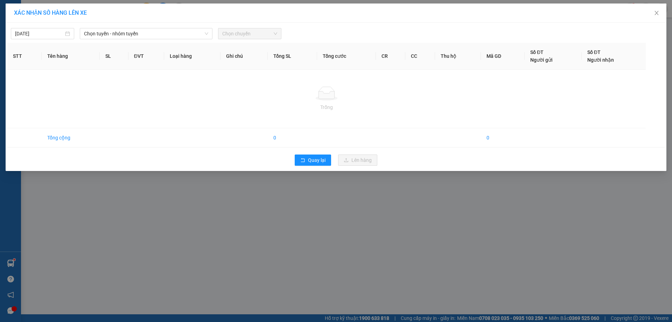 Image resolution: width=672 pixels, height=322 pixels. What do you see at coordinates (39, 34) in the screenshot?
I see `input: 15/10/2025` at bounding box center [39, 34].